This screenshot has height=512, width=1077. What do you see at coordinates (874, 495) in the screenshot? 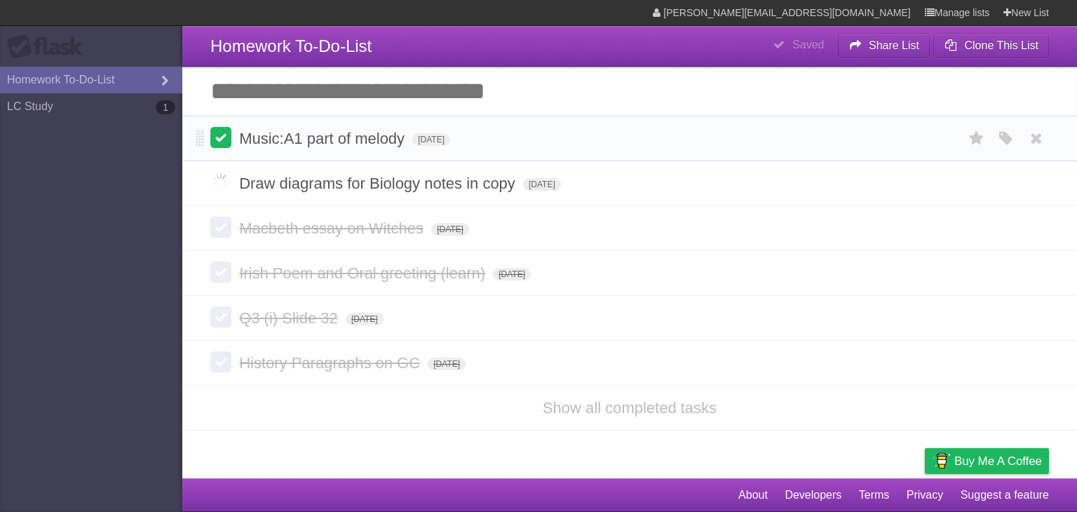
I see `a: Terms` at bounding box center [874, 495].